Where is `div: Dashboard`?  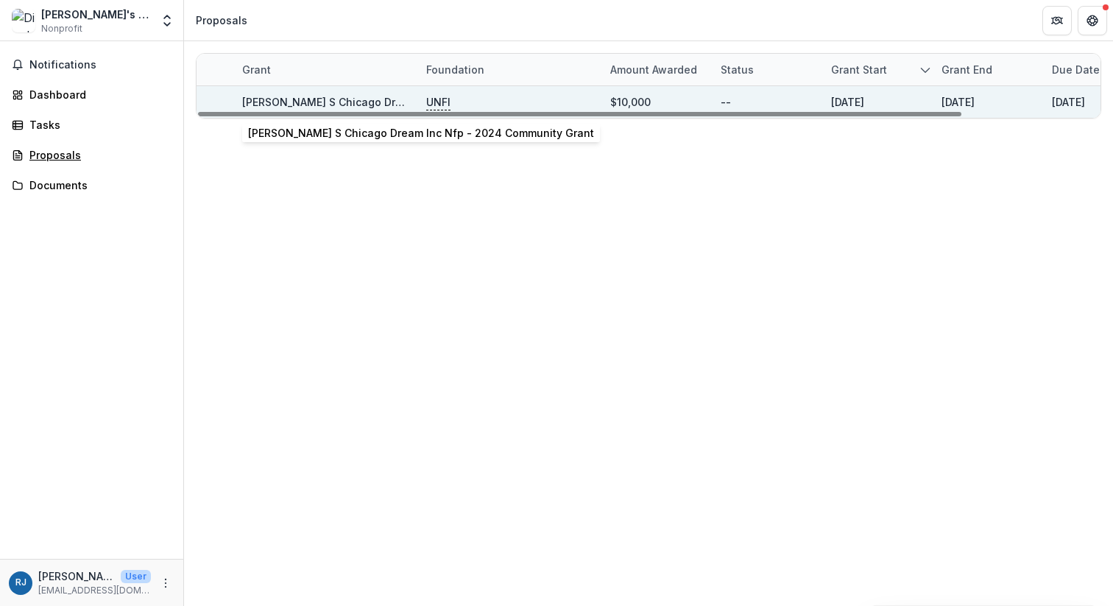
div: Dashboard is located at coordinates (97, 94).